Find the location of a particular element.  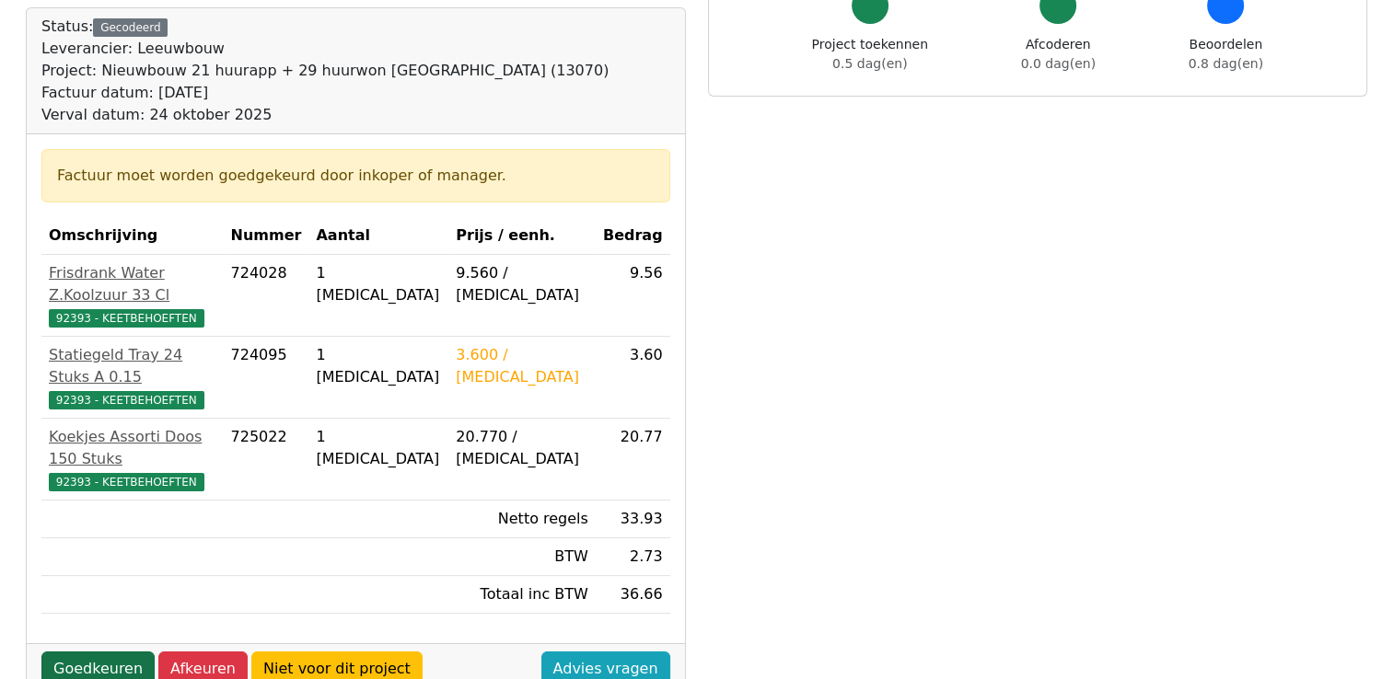

td: Totaal inc BTW is located at coordinates (522, 595).